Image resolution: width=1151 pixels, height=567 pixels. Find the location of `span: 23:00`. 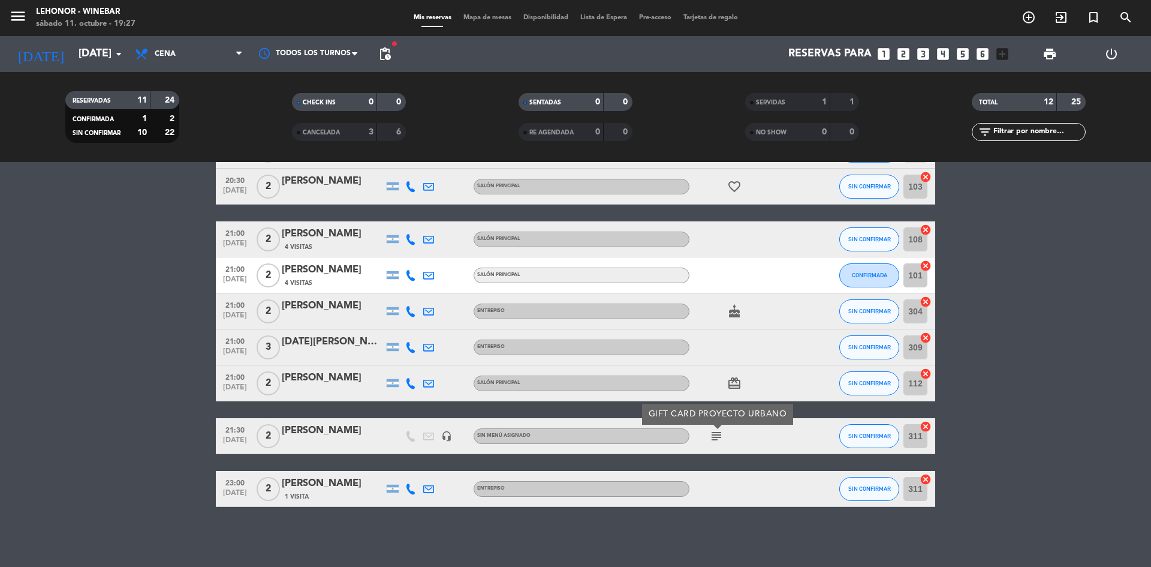

span: 23:00 is located at coordinates (235, 481).